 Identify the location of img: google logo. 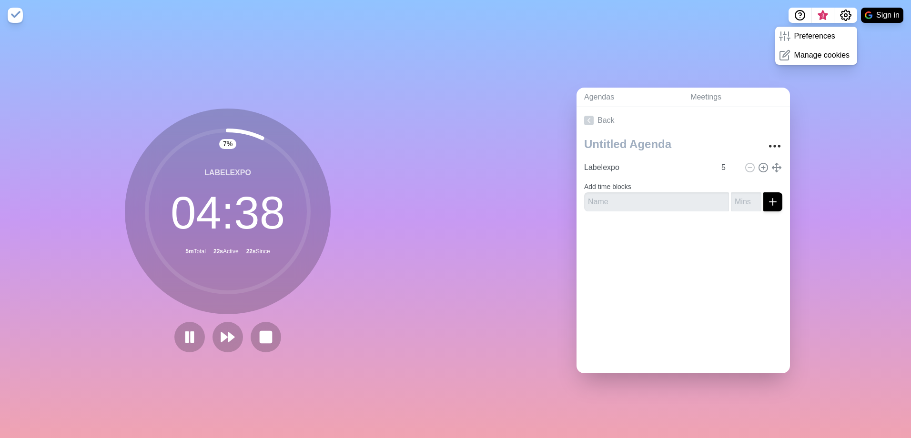
(869, 15).